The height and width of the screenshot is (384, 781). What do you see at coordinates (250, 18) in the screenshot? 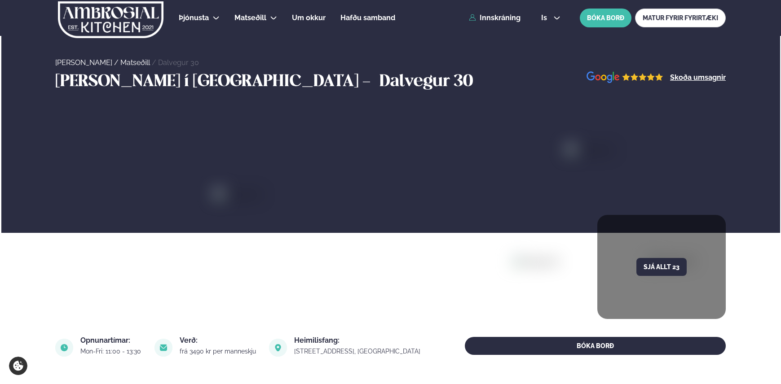
I see `span: Matseðill` at bounding box center [250, 18].